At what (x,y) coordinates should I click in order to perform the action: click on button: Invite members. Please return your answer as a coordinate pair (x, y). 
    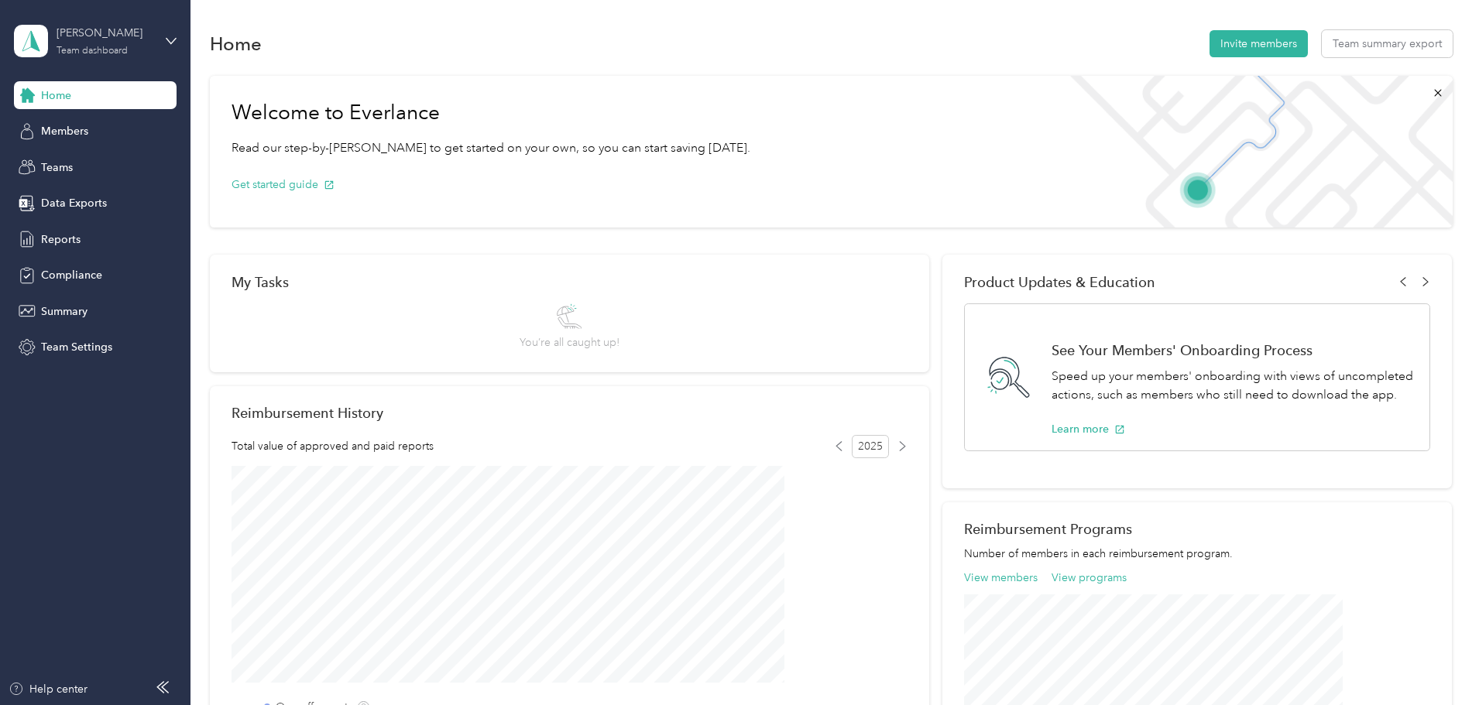
    Looking at the image, I should click on (1258, 43).